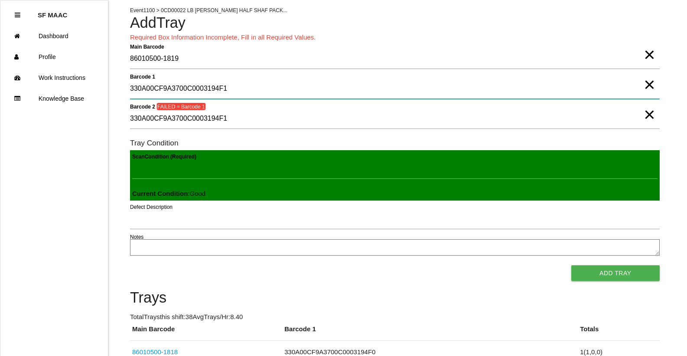  I want to click on h4: Add Tray, so click(395, 23).